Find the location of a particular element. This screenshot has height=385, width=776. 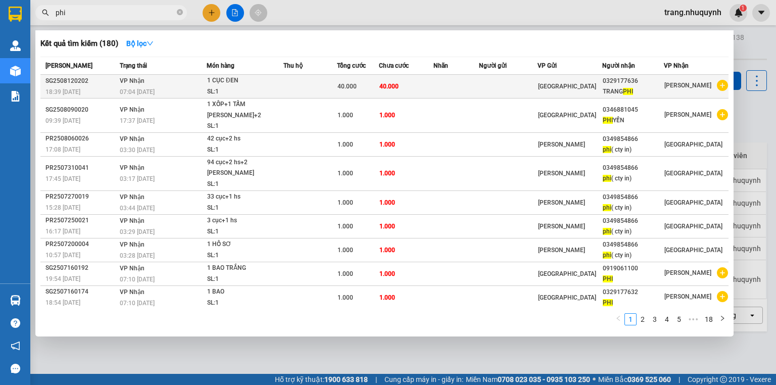

span: Món hàng is located at coordinates (220, 66).